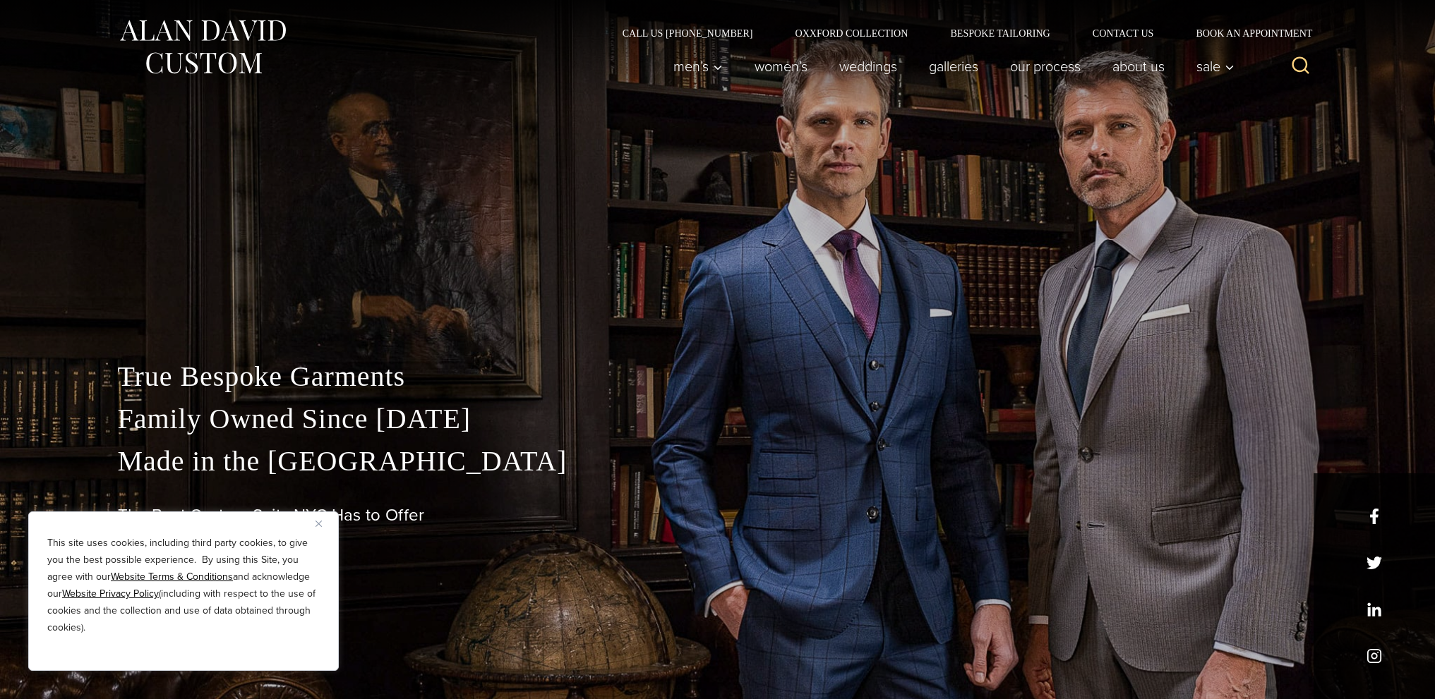 This screenshot has width=1435, height=699. Describe the element at coordinates (780, 66) in the screenshot. I see `a: Women’s` at that location.